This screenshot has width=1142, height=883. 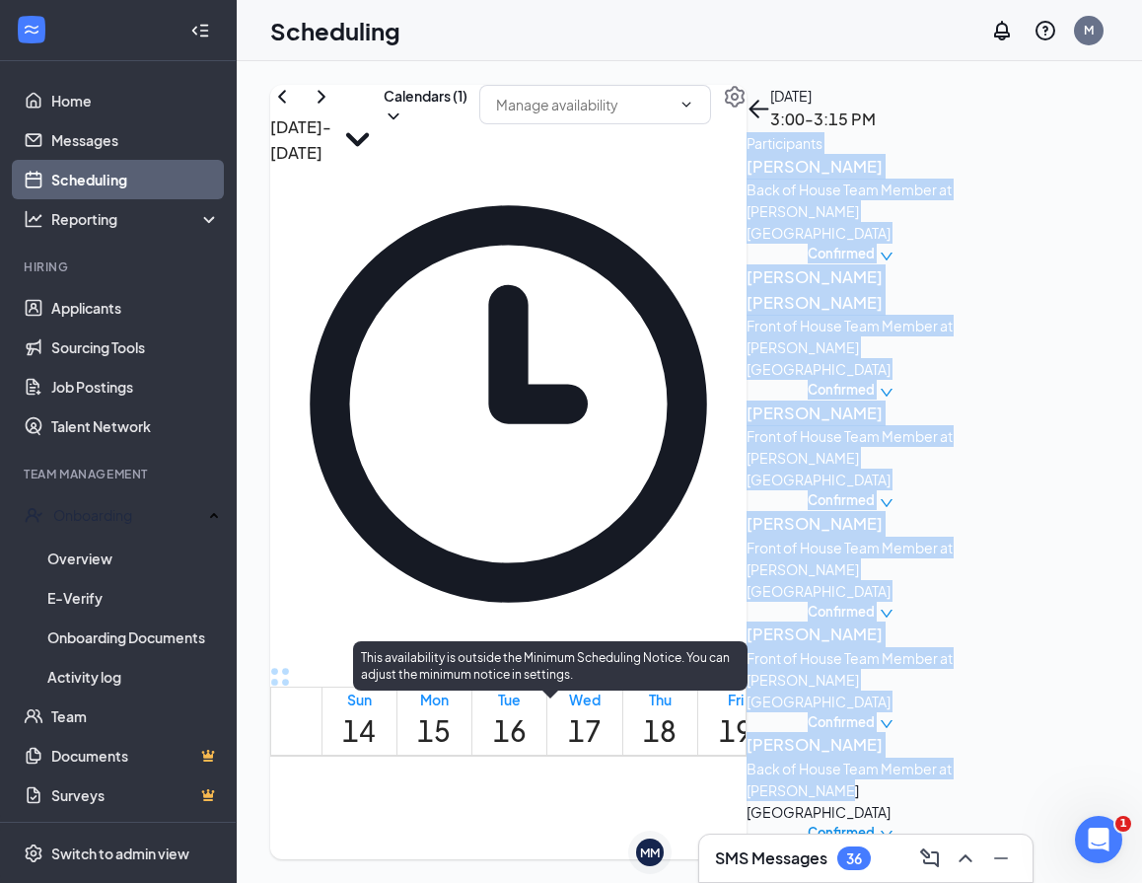 I want to click on svg: Notifications, so click(x=1002, y=31).